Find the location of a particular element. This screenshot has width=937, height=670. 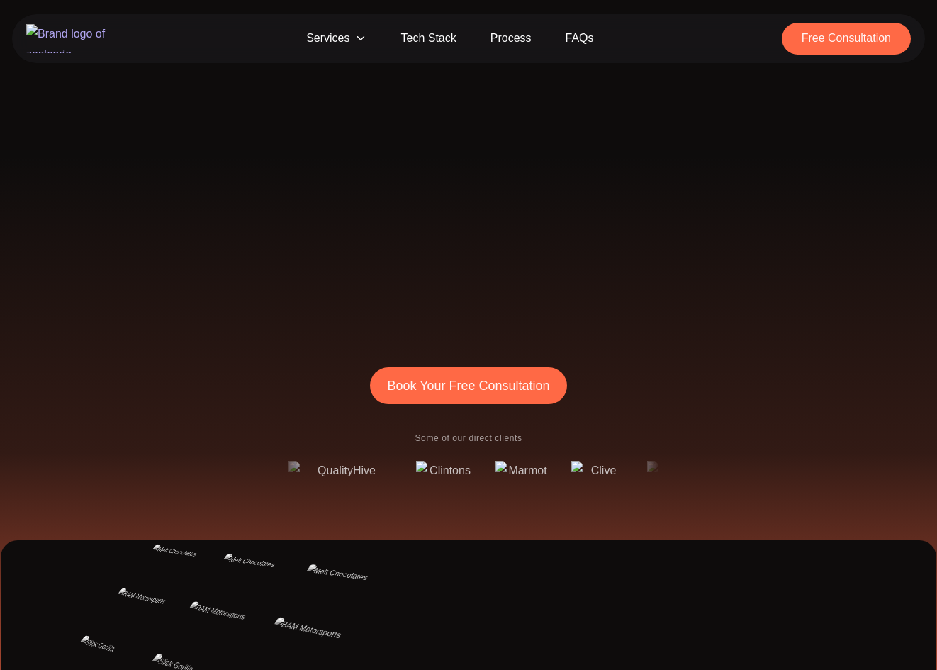

img: Clintons Cards is located at coordinates (444, 472).